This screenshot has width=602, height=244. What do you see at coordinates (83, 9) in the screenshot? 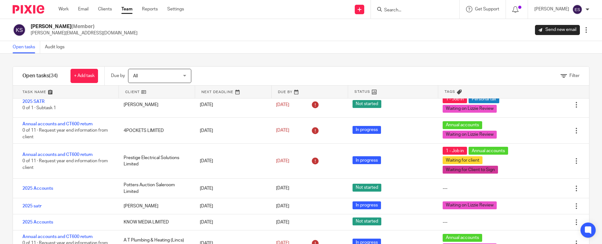
I see `a: Email` at bounding box center [83, 9].